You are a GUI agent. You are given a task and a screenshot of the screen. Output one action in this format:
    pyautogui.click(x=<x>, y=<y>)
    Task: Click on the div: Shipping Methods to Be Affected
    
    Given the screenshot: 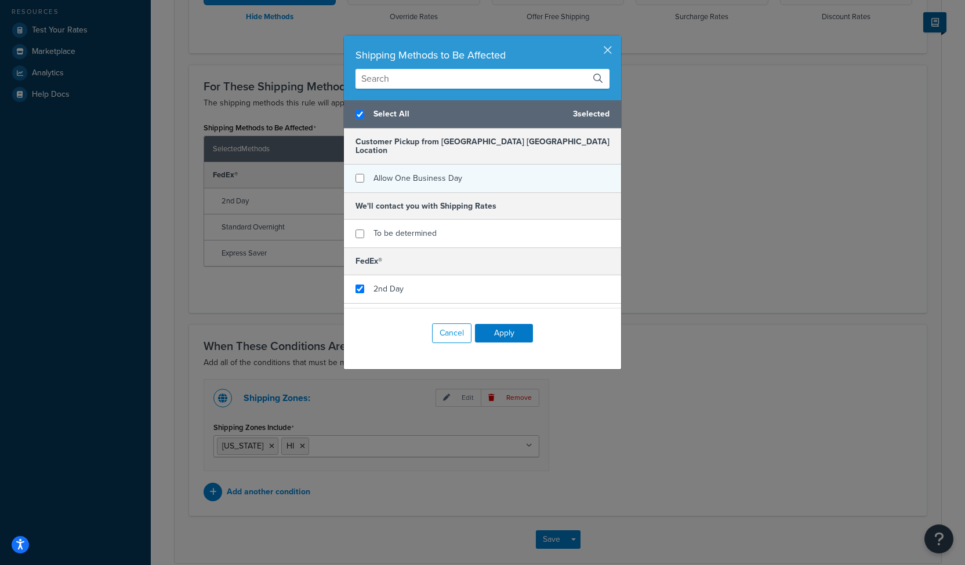 What is the action you would take?
    pyautogui.click(x=482, y=55)
    